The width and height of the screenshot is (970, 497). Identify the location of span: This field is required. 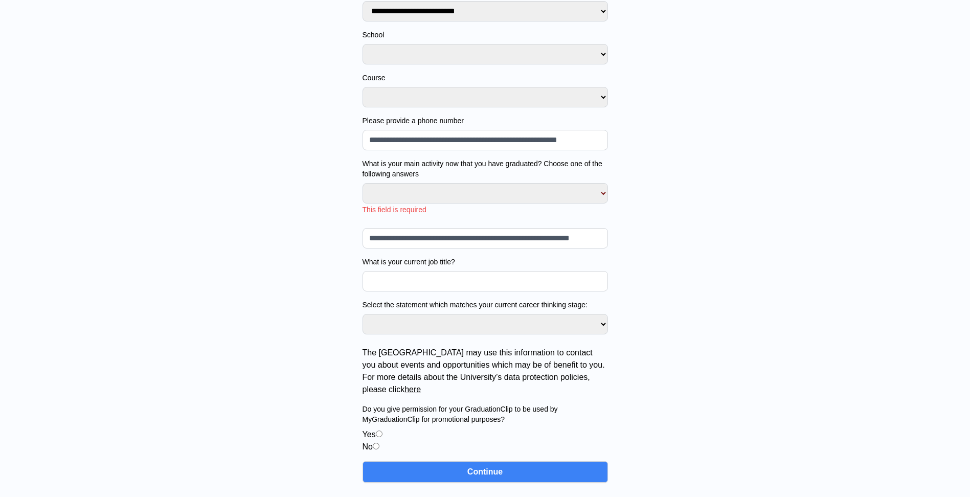
(394, 210).